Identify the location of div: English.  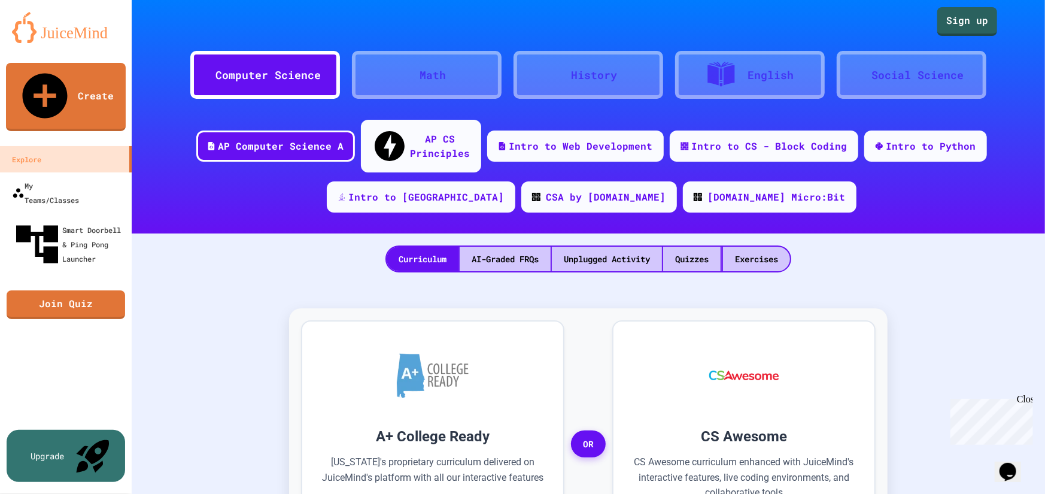
(771, 75).